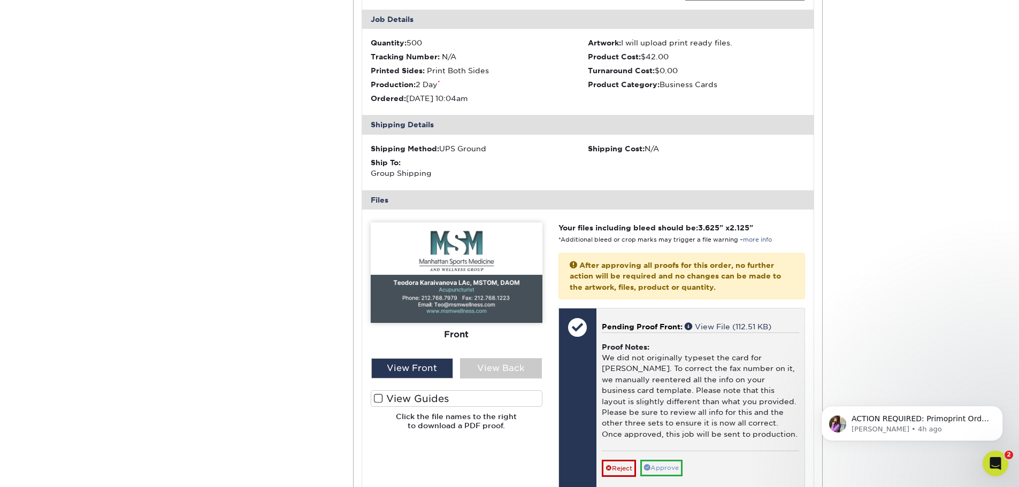 This screenshot has width=1019, height=487. Describe the element at coordinates (456, 398) in the screenshot. I see `label: View Guides` at that location.